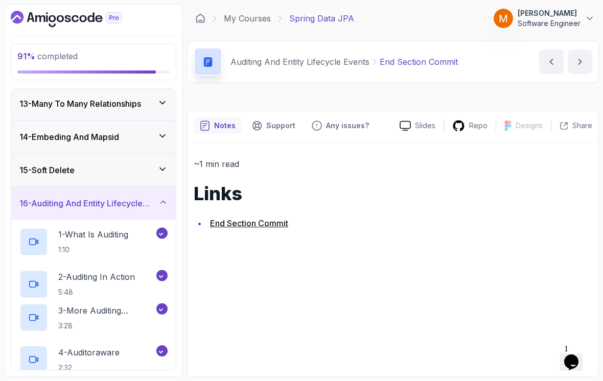  Describe the element at coordinates (106, 326) in the screenshot. I see `p: 3:28` at that location.